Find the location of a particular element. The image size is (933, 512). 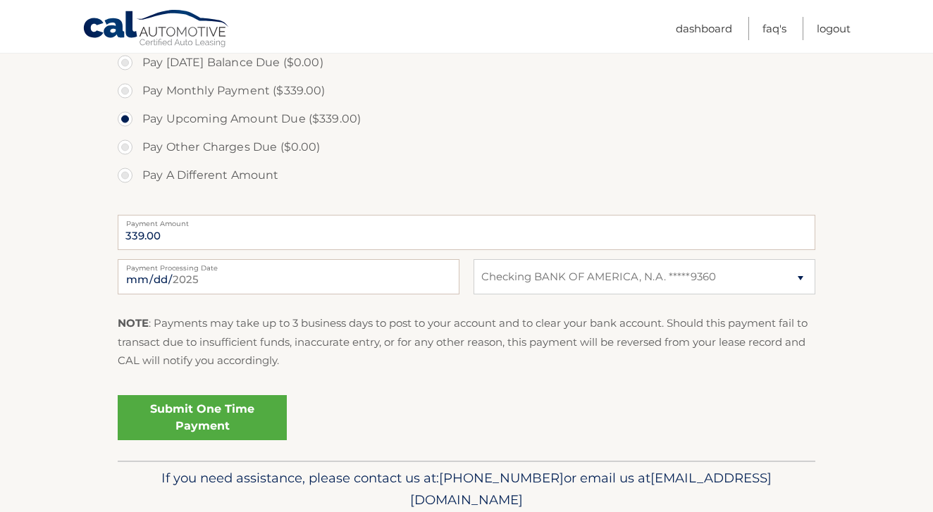

a: Dashboard is located at coordinates (704, 28).